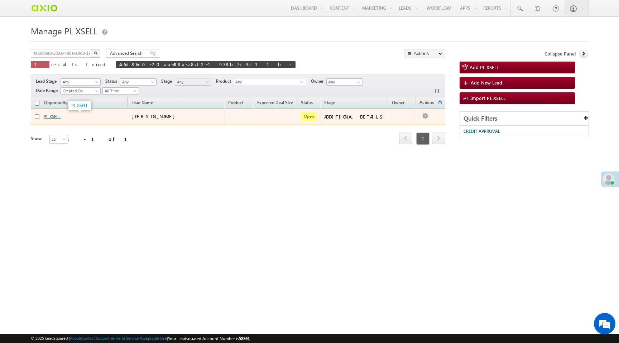 The width and height of the screenshot is (619, 343). Describe the element at coordinates (127, 53) in the screenshot. I see `span: Advanced Search` at that location.